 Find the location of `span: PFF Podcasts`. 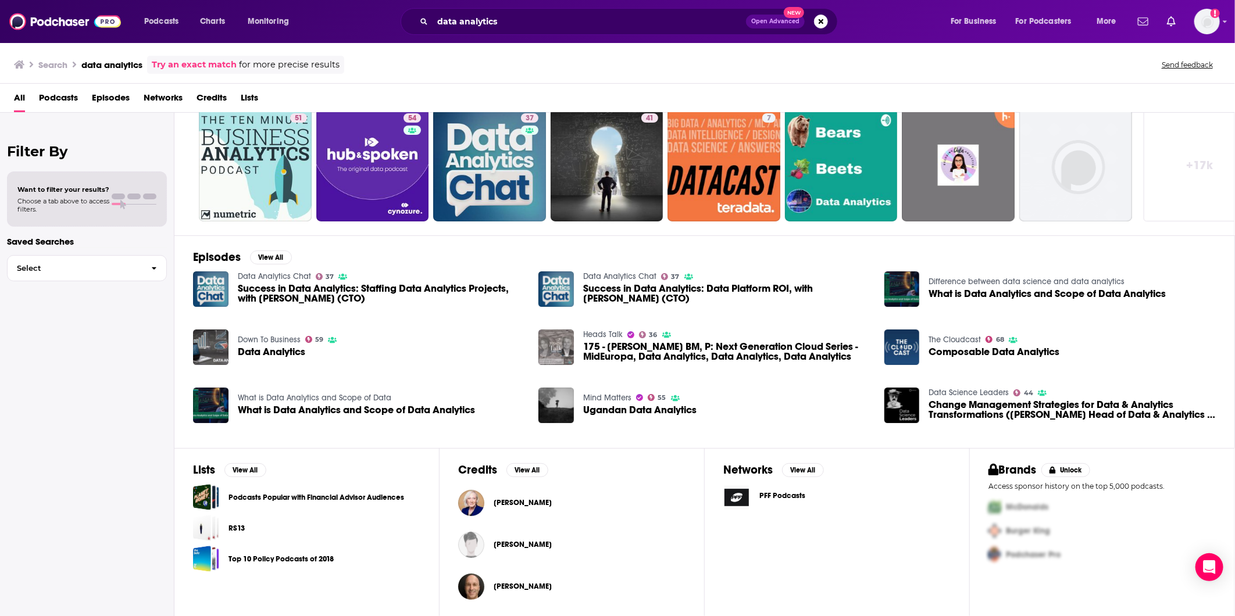

span: PFF Podcasts is located at coordinates (782, 496).